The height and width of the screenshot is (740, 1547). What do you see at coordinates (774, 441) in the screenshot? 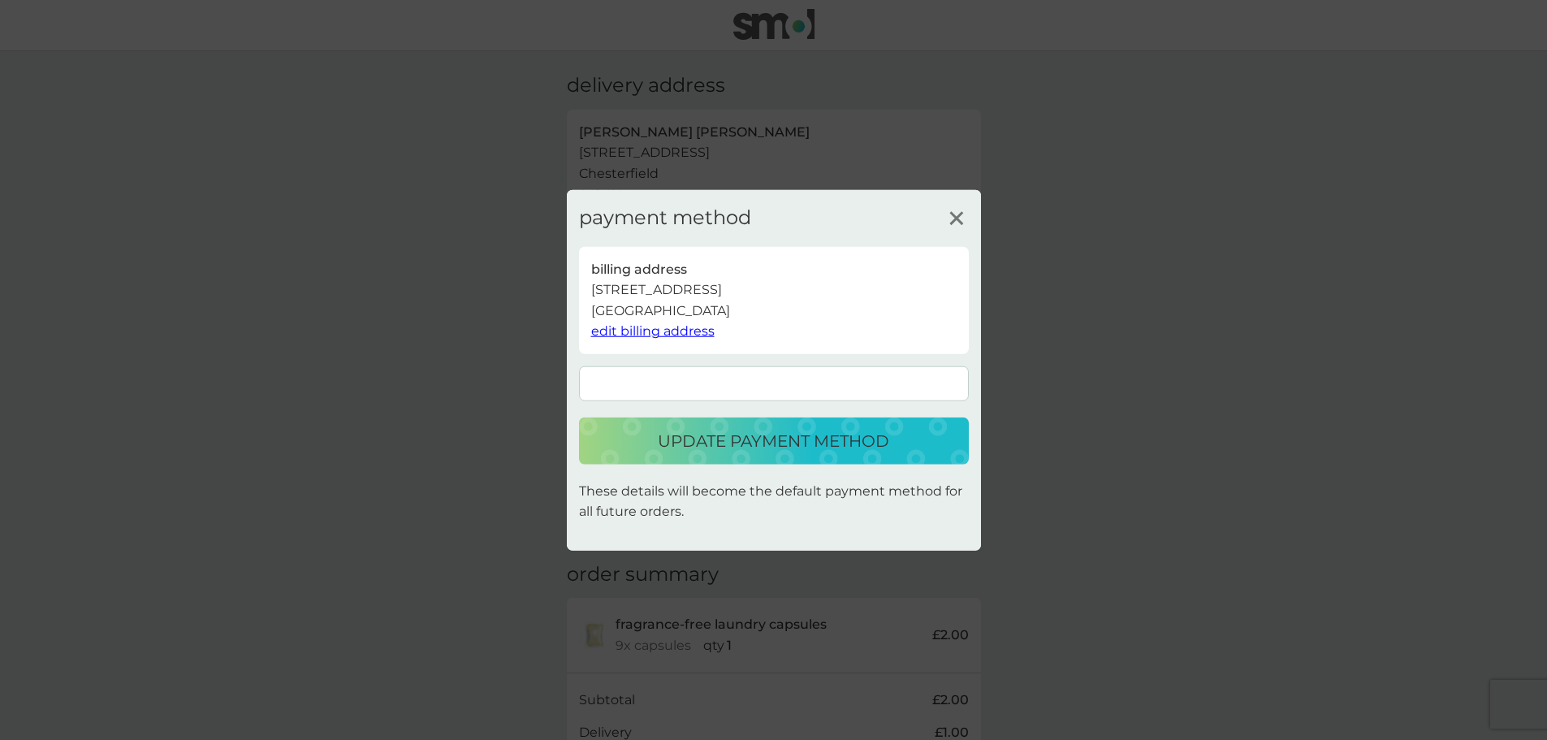
I see `button: update payment method` at bounding box center [774, 441].